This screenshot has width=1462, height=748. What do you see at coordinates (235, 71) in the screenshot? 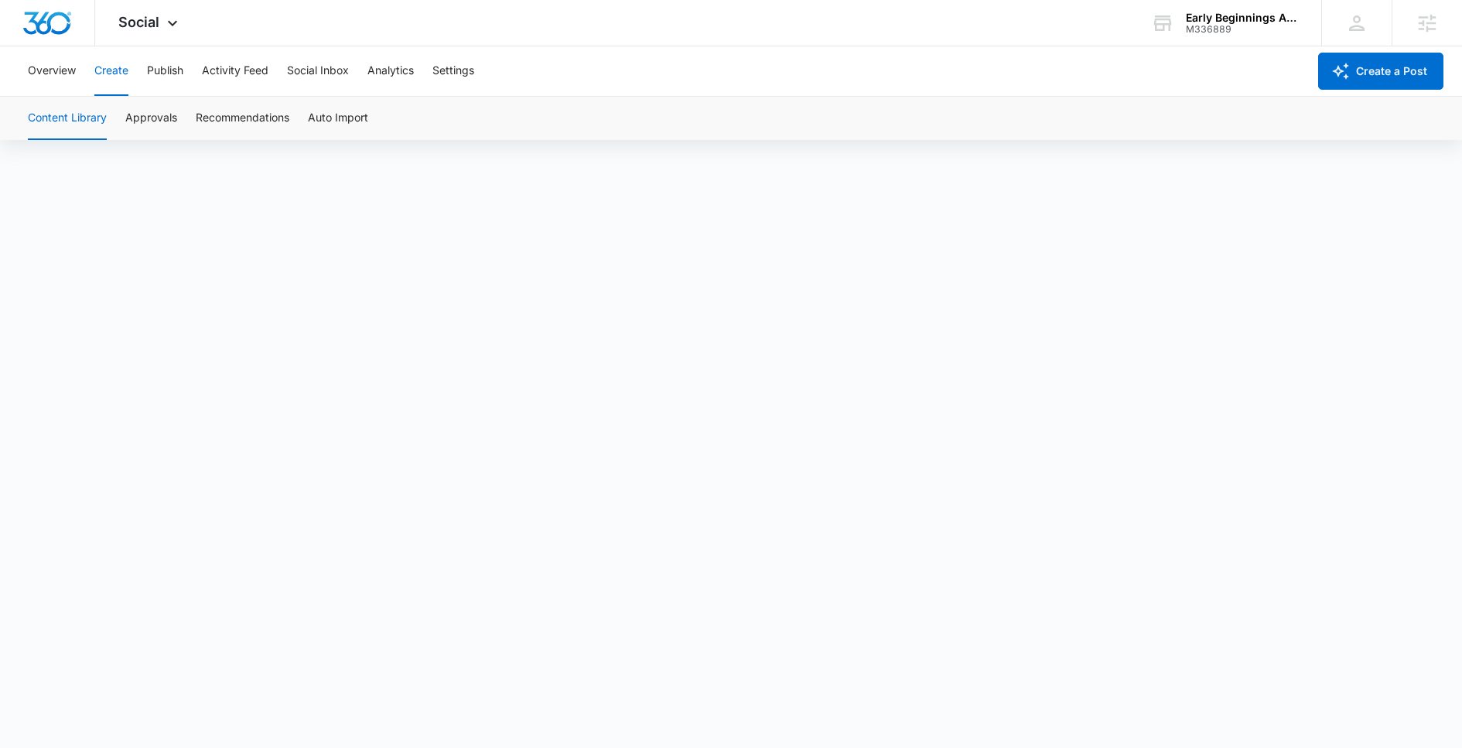
I see `button: Activity Feed` at bounding box center [235, 71].